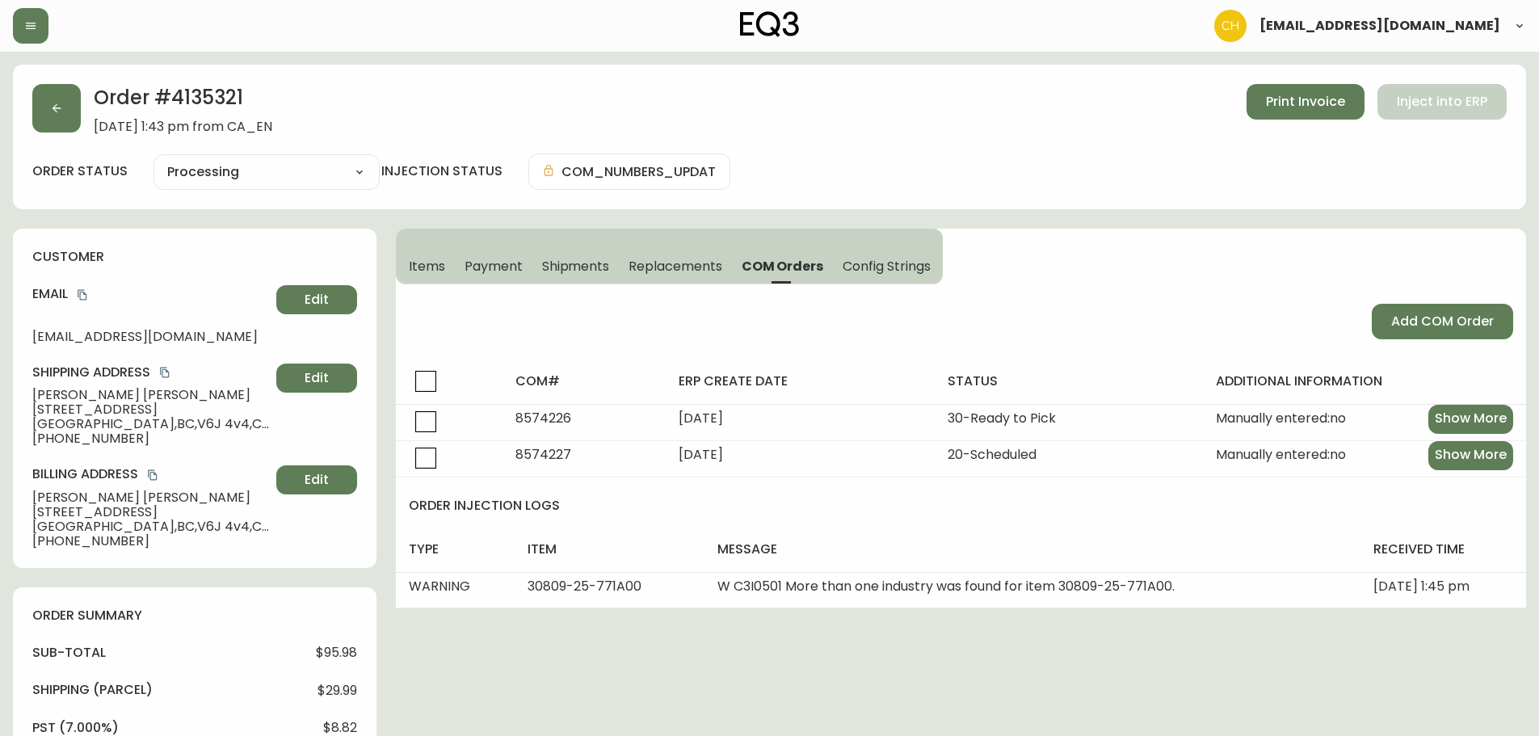 This screenshot has width=1539, height=736. I want to click on img: logo, so click(770, 24).